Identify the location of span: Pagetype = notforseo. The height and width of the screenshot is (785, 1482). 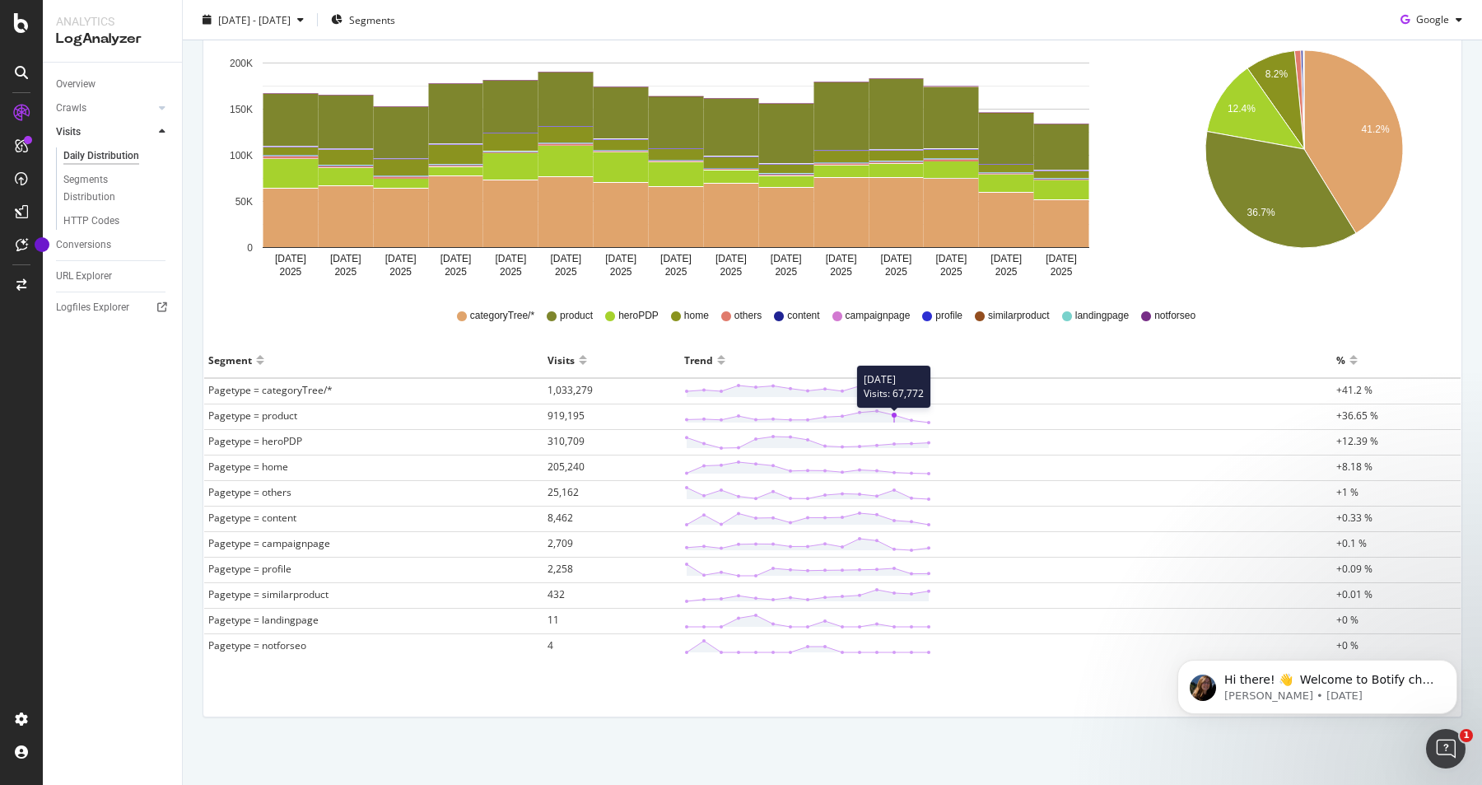
(257, 645).